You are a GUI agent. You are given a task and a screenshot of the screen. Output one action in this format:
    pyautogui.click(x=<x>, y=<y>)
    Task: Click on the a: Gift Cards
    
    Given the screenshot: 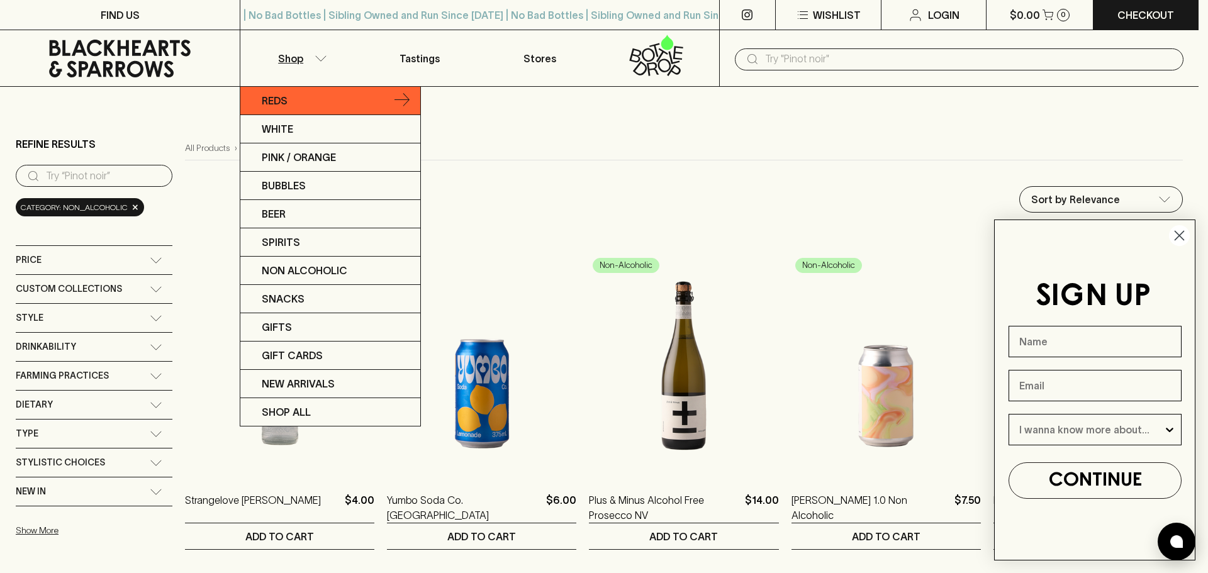 What is the action you would take?
    pyautogui.click(x=330, y=355)
    